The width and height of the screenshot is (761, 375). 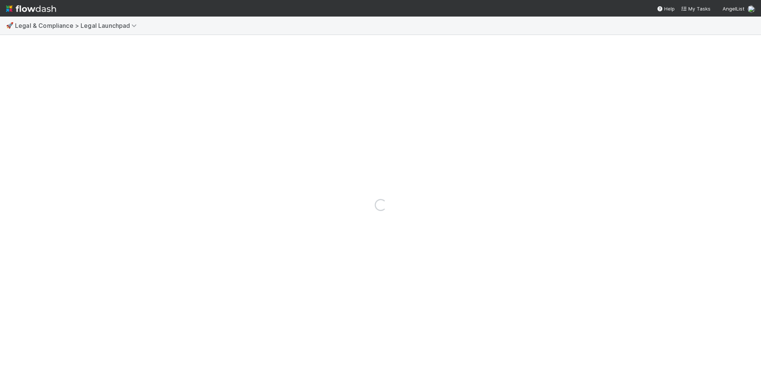 What do you see at coordinates (666, 9) in the screenshot?
I see `div: Help` at bounding box center [666, 9].